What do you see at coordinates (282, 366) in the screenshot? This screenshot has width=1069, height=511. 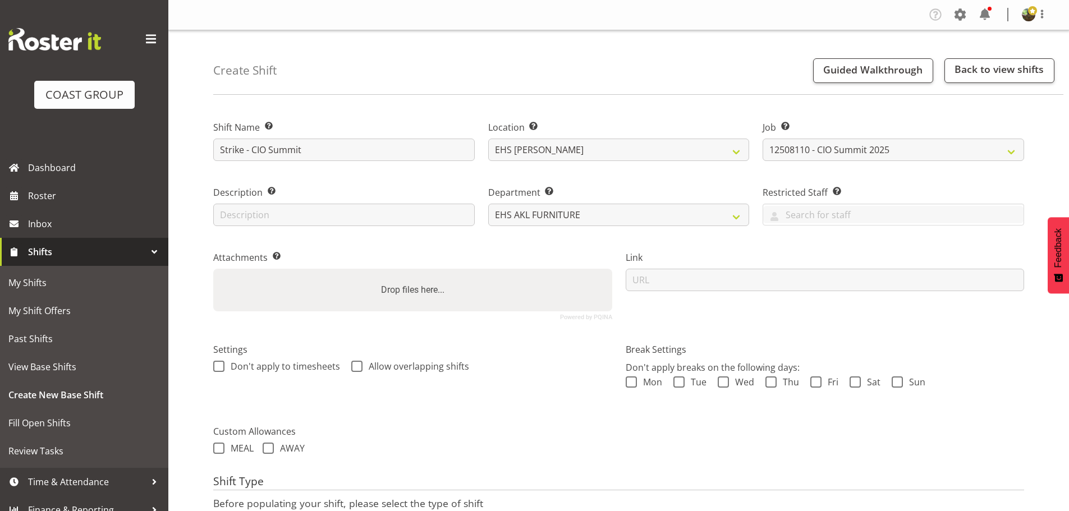 I see `span: Don't apply to timesheets` at bounding box center [282, 366].